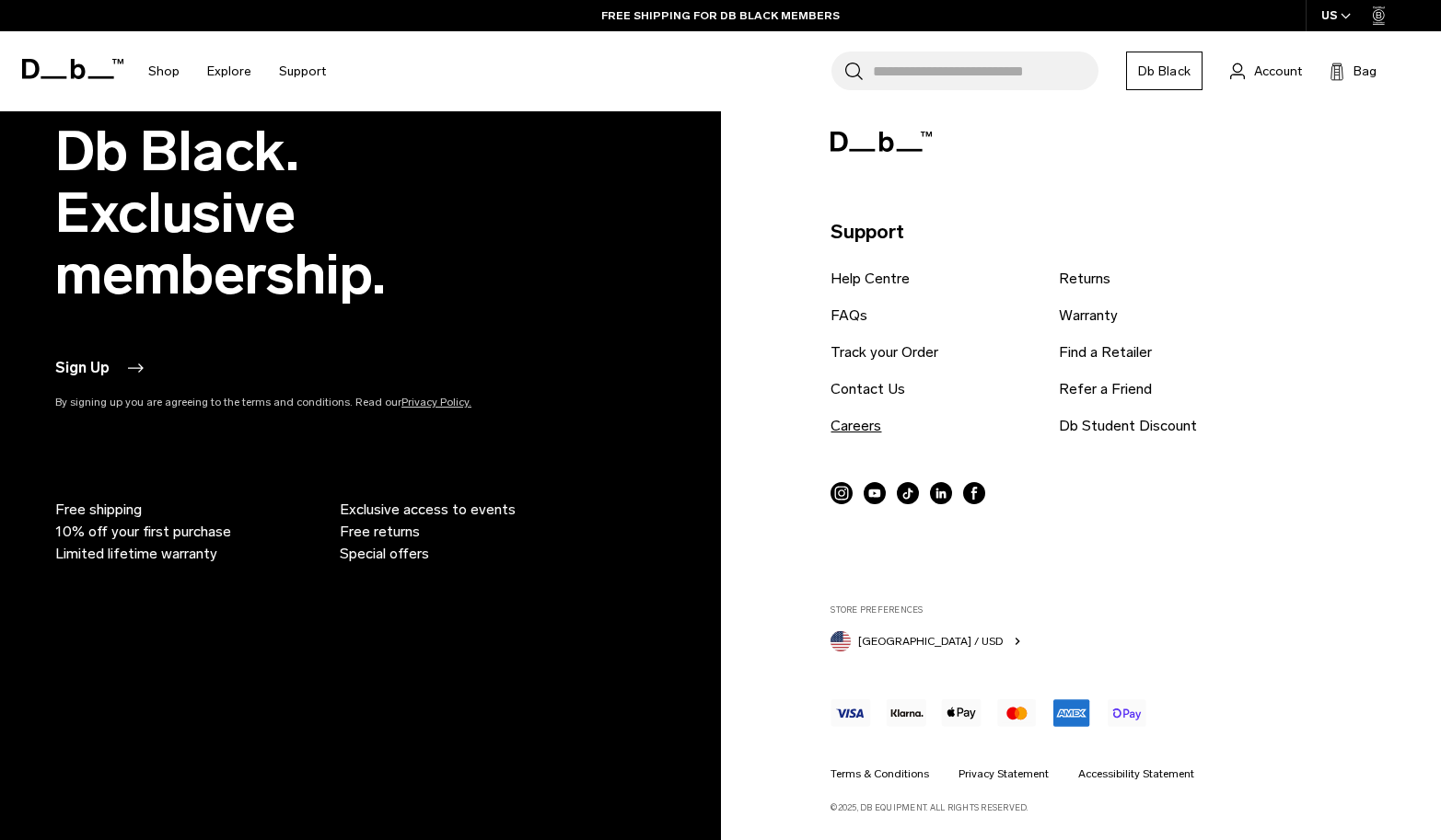  Describe the element at coordinates (384, 553) in the screenshot. I see `span: Special offers` at that location.